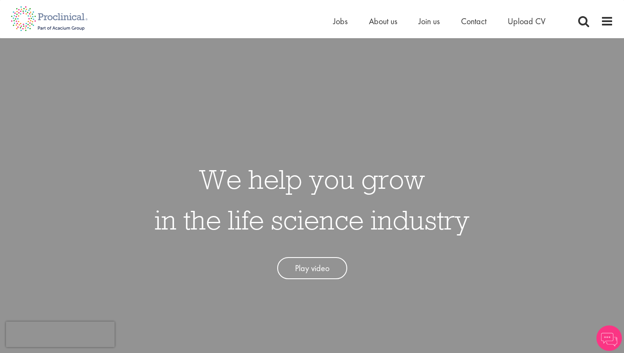  What do you see at coordinates (312, 199) in the screenshot?
I see `h1: We help you grow in the life science industry` at bounding box center [312, 199].